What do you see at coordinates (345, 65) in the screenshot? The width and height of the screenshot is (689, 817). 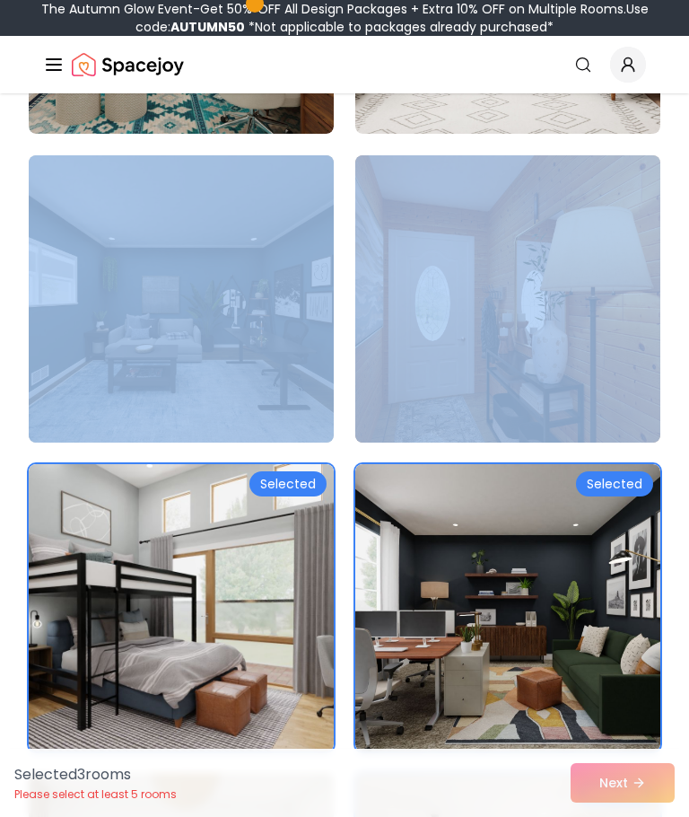 I see `nav: Global` at bounding box center [345, 65].